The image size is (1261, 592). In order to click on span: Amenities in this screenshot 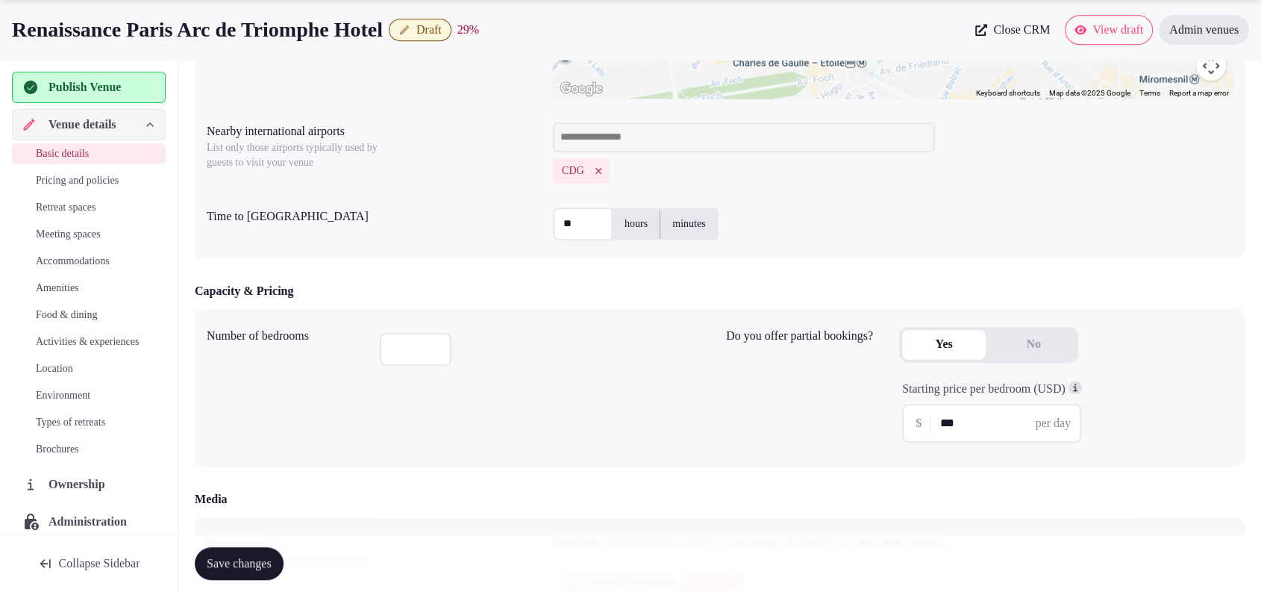, I will do `click(57, 288)`.